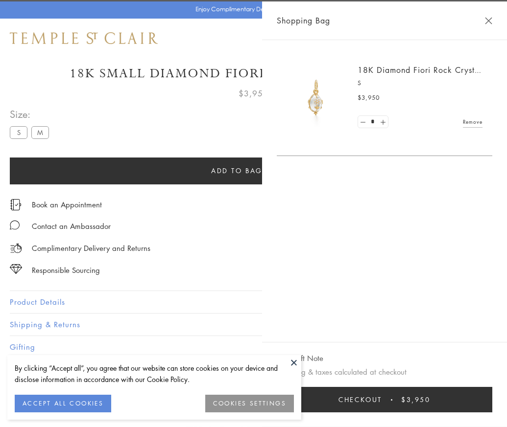  What do you see at coordinates (300, 358) in the screenshot?
I see `button: Add Gift Note` at bounding box center [300, 358].